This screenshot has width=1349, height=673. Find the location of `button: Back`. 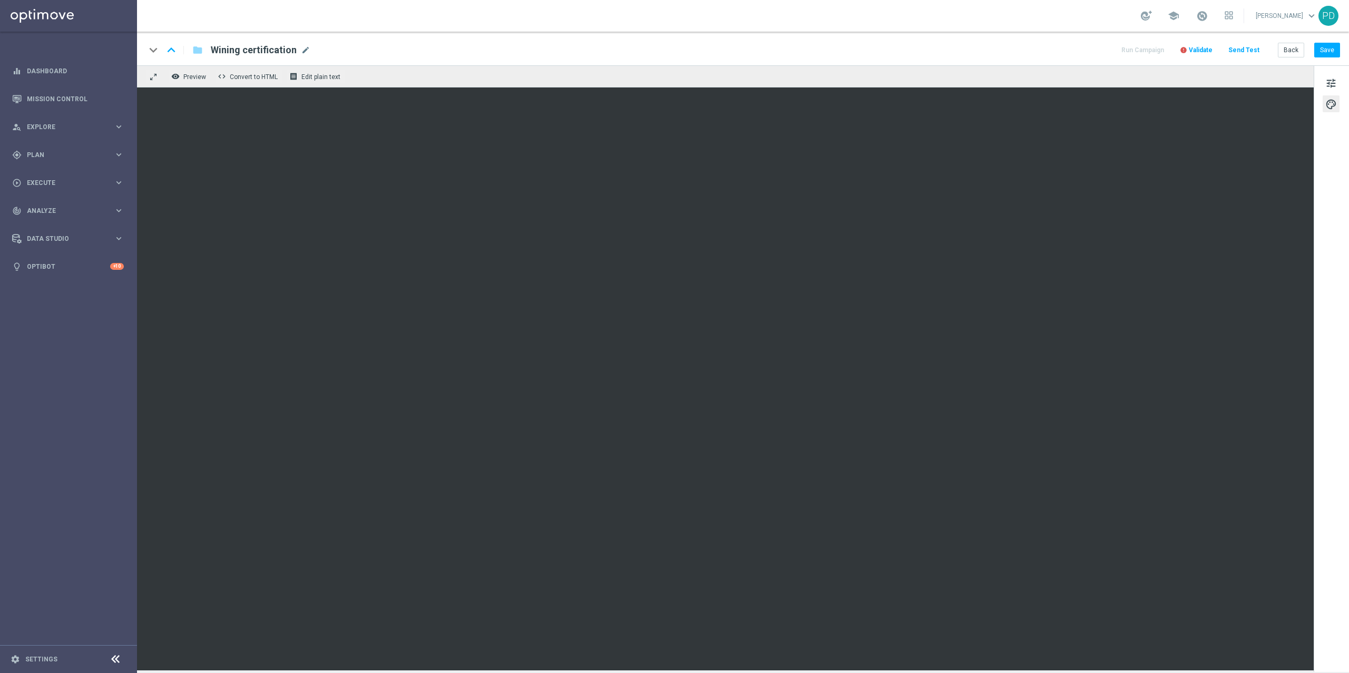

button: Back is located at coordinates (1291, 50).